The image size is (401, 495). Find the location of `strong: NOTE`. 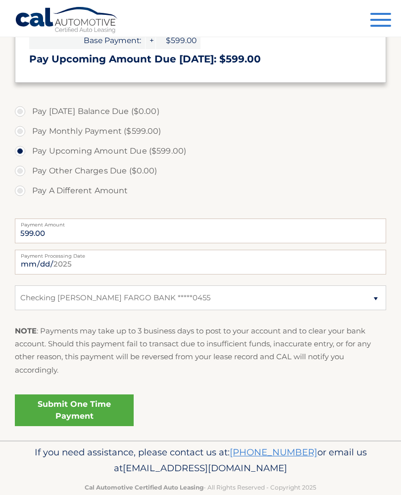

strong: NOTE is located at coordinates (26, 330).